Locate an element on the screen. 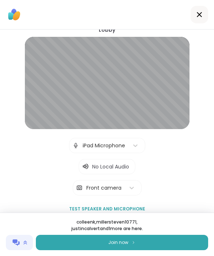 The height and width of the screenshot is (256, 214). h1: Lobby is located at coordinates (107, 30).